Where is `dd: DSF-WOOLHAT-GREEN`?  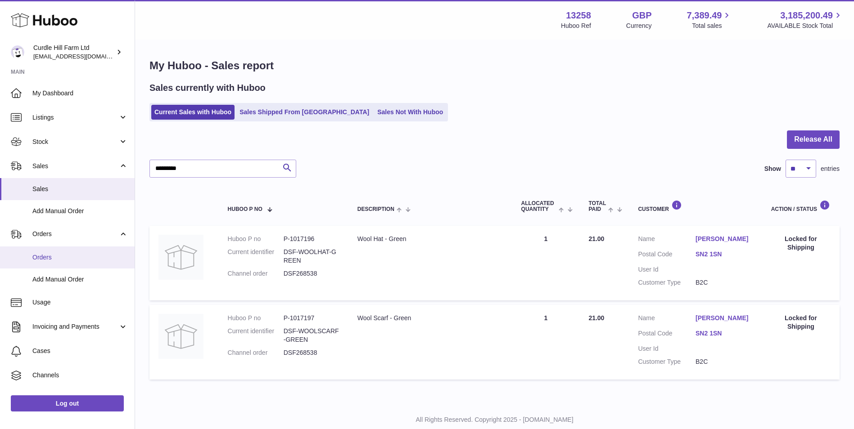
dd: DSF-WOOLHAT-GREEN is located at coordinates (311, 256).